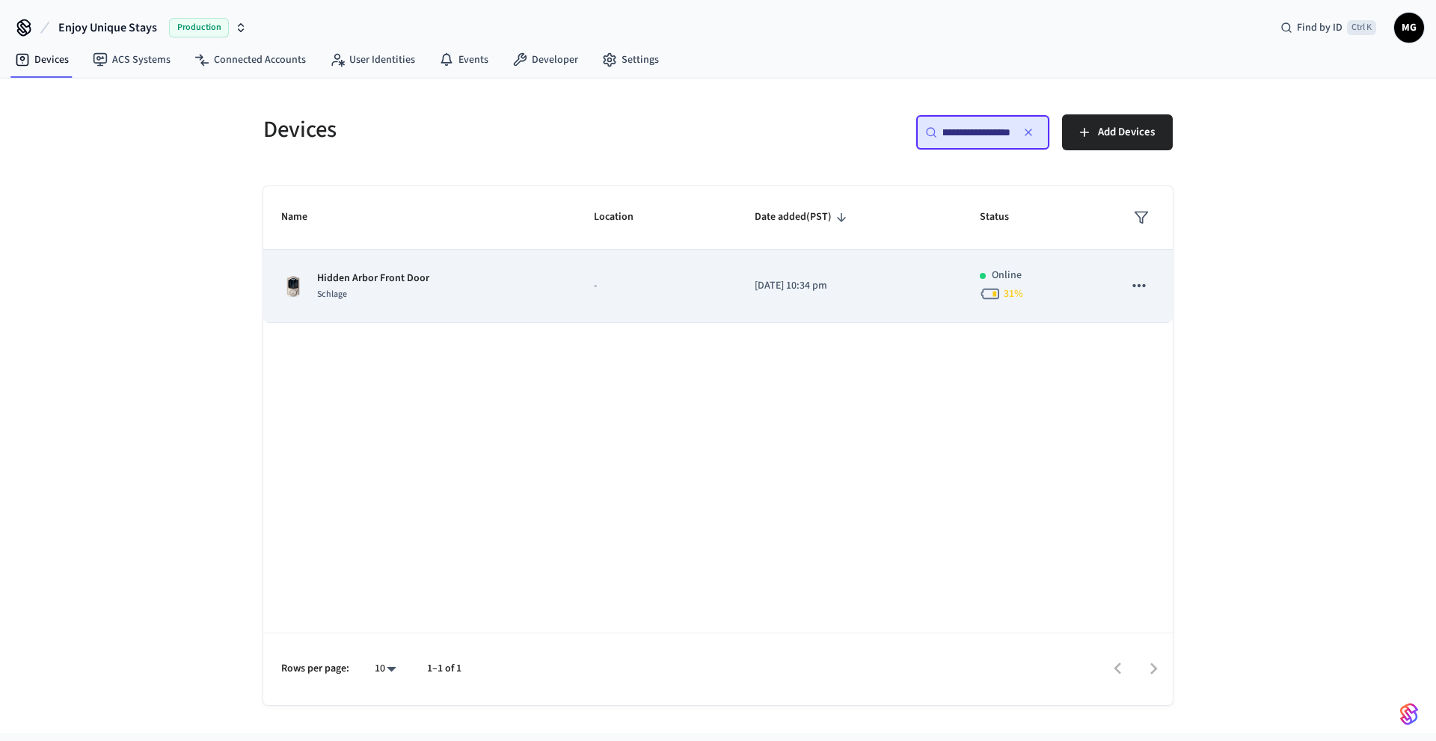 The width and height of the screenshot is (1436, 741). Describe the element at coordinates (1409, 28) in the screenshot. I see `button: MG` at that location.